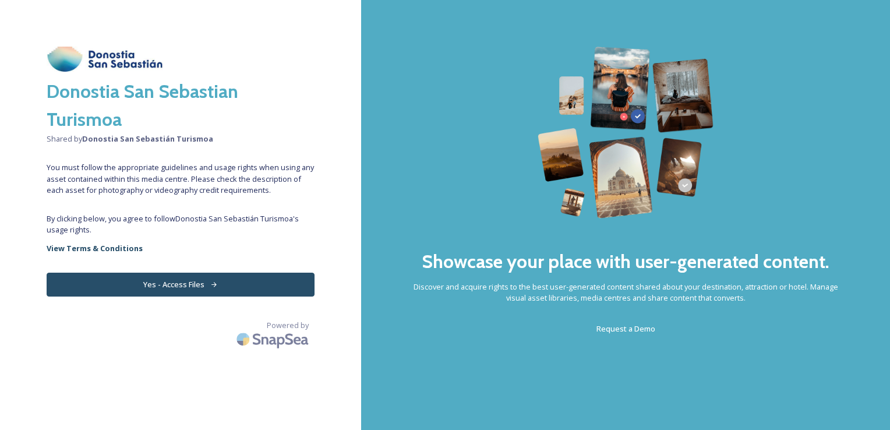 Image resolution: width=890 pixels, height=430 pixels. What do you see at coordinates (625, 261) in the screenshot?
I see `h2: Showcase your place with user-generated content.` at bounding box center [625, 261].